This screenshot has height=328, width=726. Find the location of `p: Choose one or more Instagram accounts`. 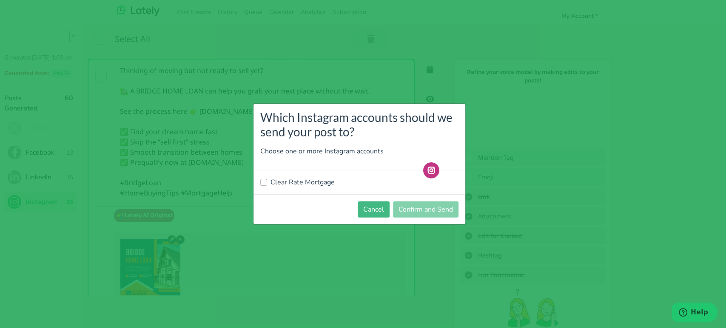

p: Choose one or more Instagram accounts is located at coordinates (359, 151).